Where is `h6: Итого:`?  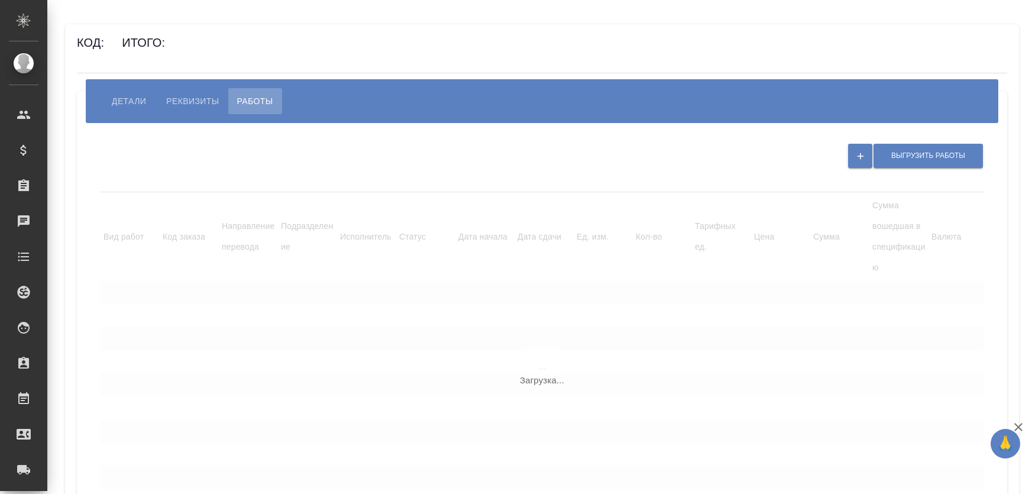 h6: Итого: is located at coordinates (146, 43).